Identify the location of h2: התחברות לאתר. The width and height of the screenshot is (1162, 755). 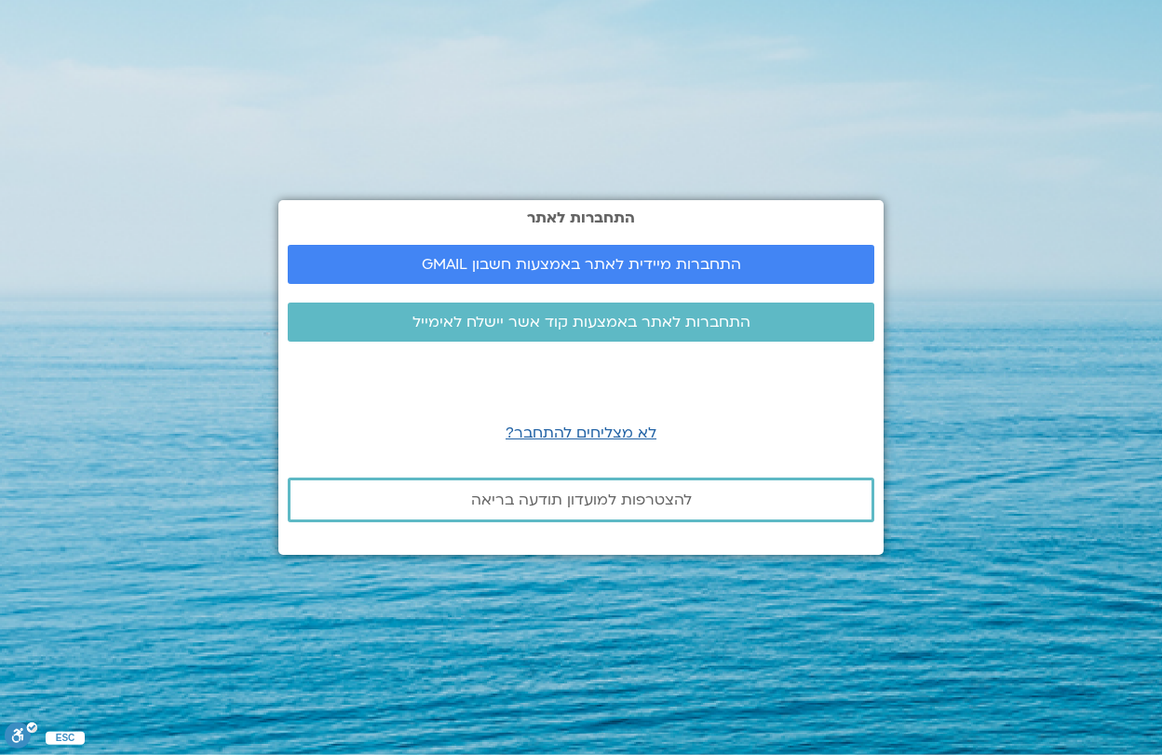
(581, 218).